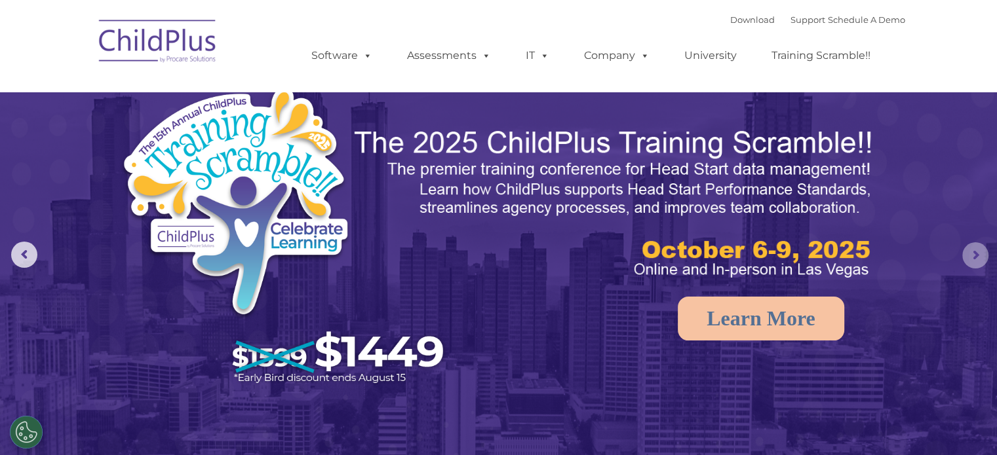 This screenshot has height=455, width=997. What do you see at coordinates (807, 20) in the screenshot?
I see `a: Support` at bounding box center [807, 20].